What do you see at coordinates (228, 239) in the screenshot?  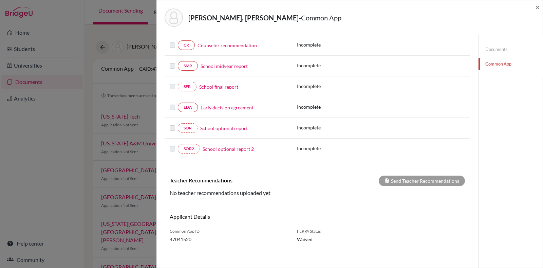 I see `span: 47041520` at bounding box center [228, 239].